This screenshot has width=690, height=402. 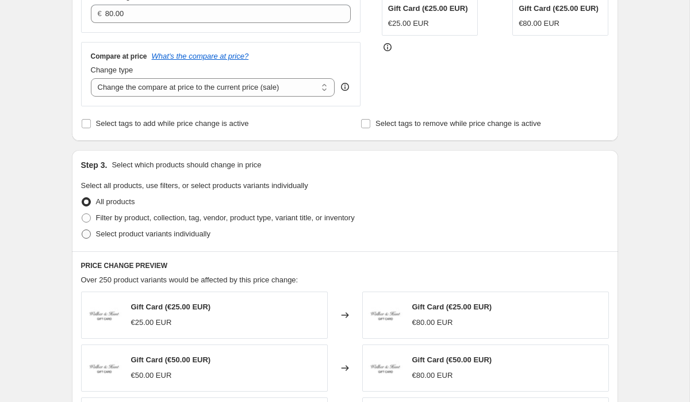 What do you see at coordinates (194, 185) in the screenshot?
I see `span: Select all products, use filters, or select products variants individually` at bounding box center [194, 185].